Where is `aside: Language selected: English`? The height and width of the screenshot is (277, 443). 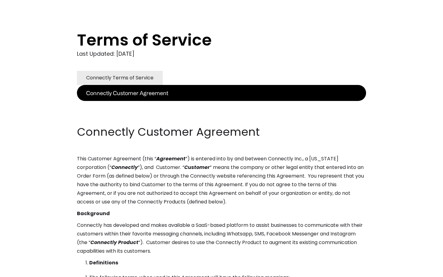 aside: Language selected: English is located at coordinates (22, 270).